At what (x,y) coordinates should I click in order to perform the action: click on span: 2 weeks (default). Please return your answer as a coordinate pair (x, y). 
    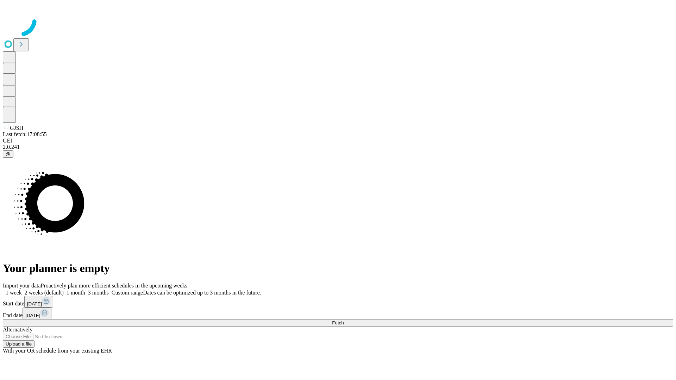
    Looking at the image, I should click on (44, 293).